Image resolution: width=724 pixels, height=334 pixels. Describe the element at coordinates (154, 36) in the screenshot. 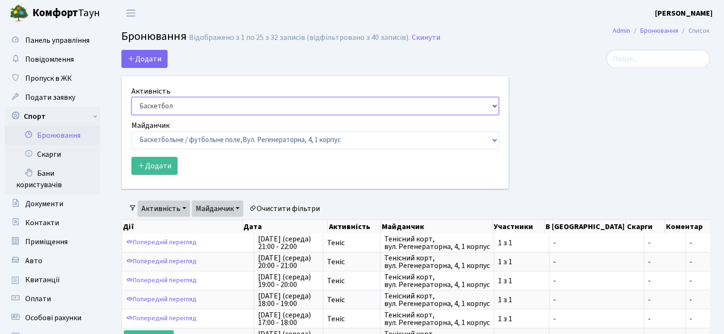

I see `span: Бронювання` at that location.